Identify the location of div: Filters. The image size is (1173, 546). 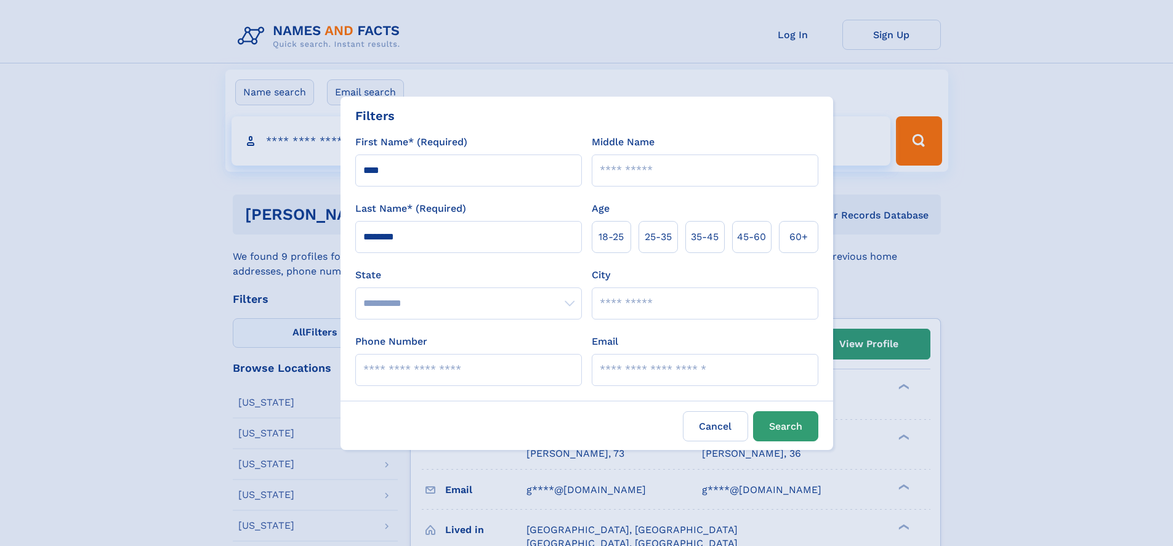
(375, 116).